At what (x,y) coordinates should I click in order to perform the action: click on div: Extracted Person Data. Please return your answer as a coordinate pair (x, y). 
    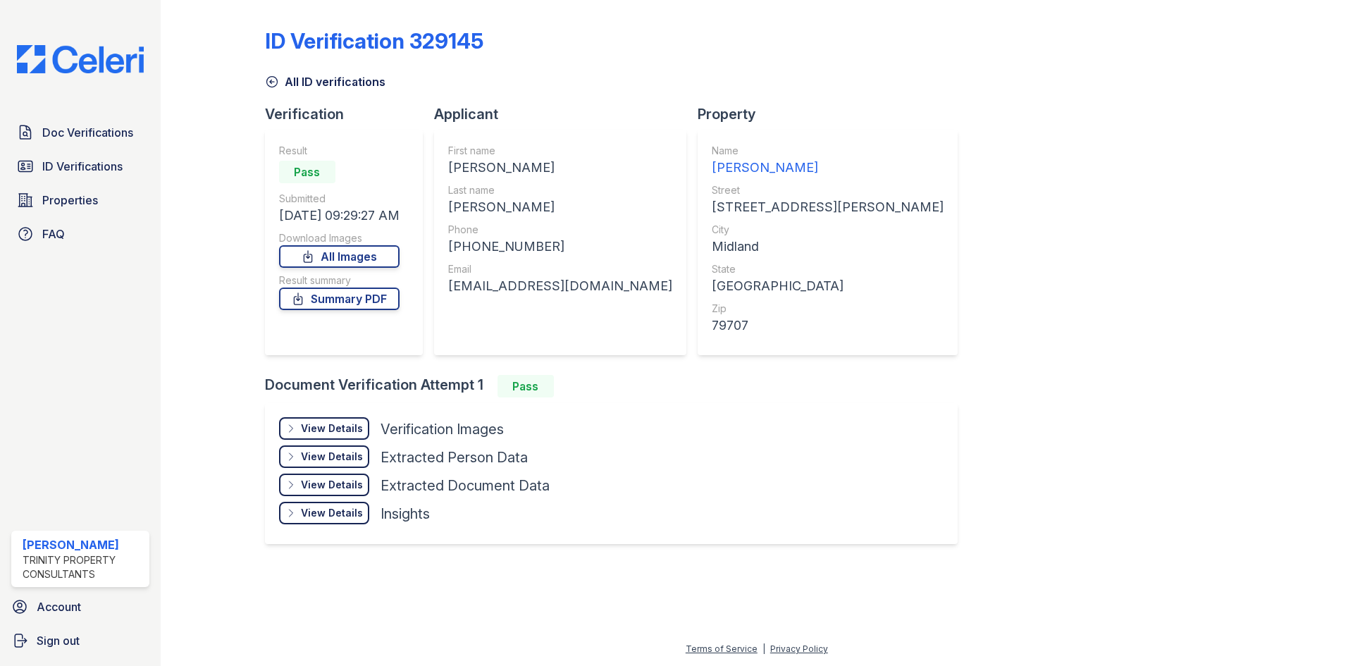
    Looking at the image, I should click on (454, 457).